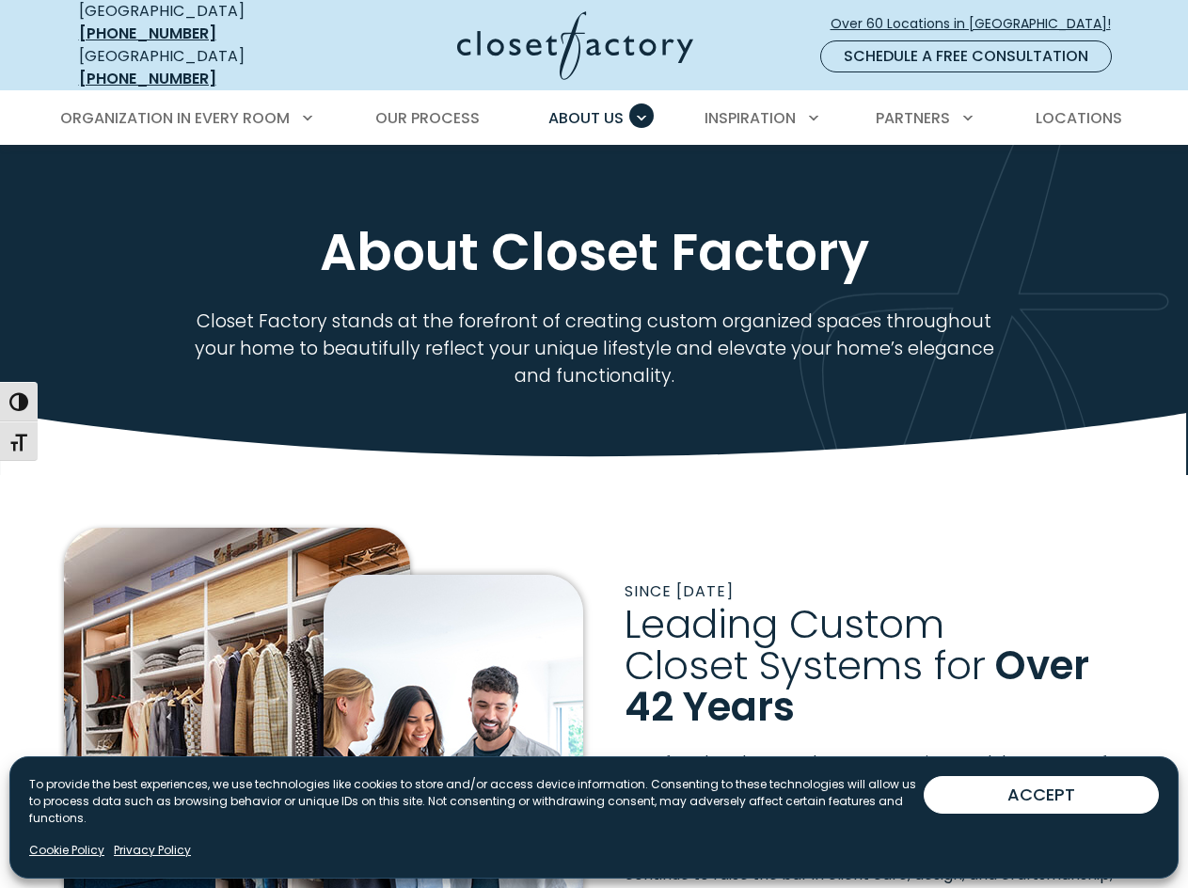  I want to click on span: About Us, so click(586, 118).